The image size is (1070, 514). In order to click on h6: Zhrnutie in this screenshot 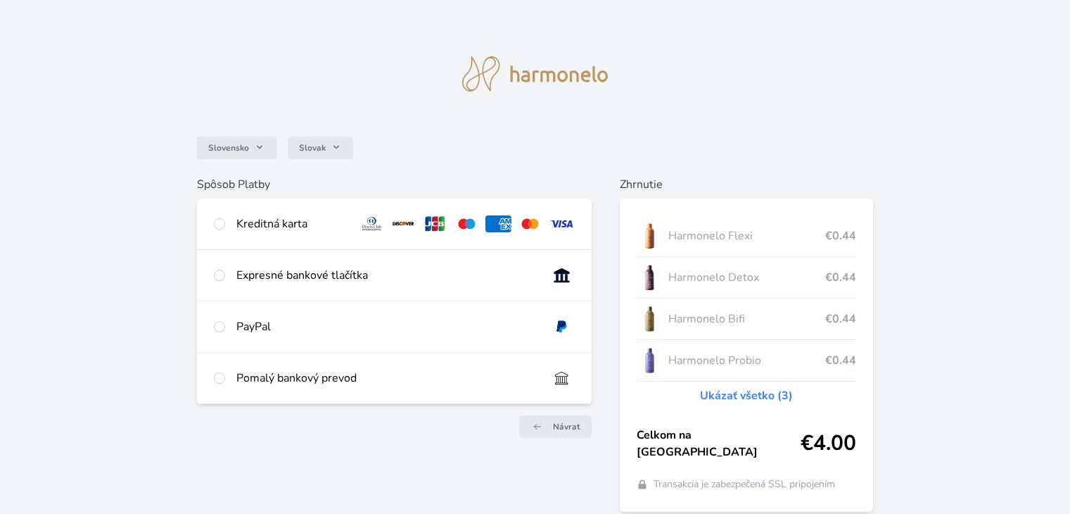, I will do `click(747, 184)`.